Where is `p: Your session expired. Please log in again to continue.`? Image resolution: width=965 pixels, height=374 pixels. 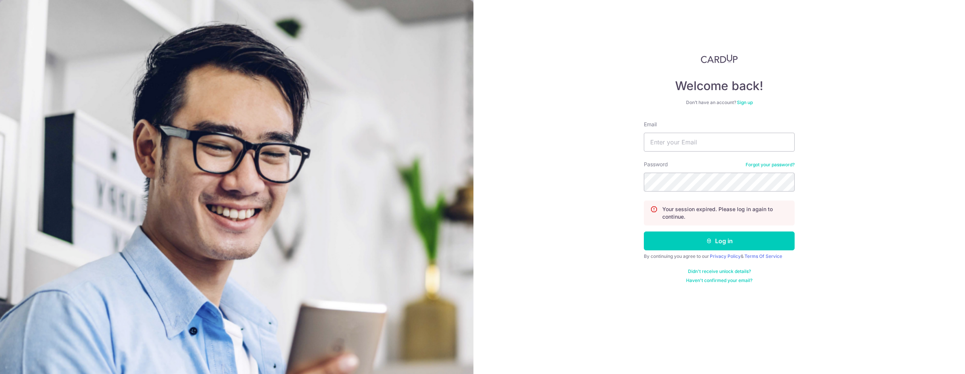
p: Your session expired. Please log in again to continue. is located at coordinates (725, 213).